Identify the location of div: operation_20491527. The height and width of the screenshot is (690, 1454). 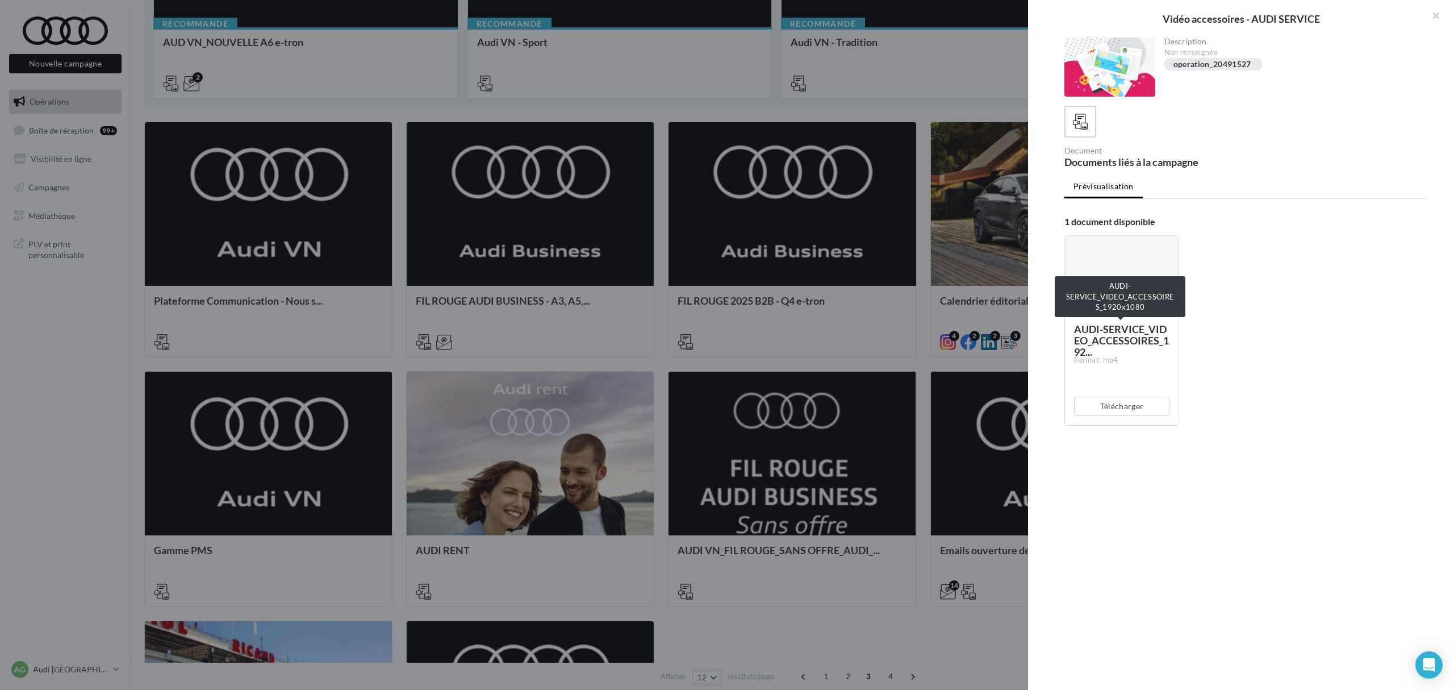
(1212, 64).